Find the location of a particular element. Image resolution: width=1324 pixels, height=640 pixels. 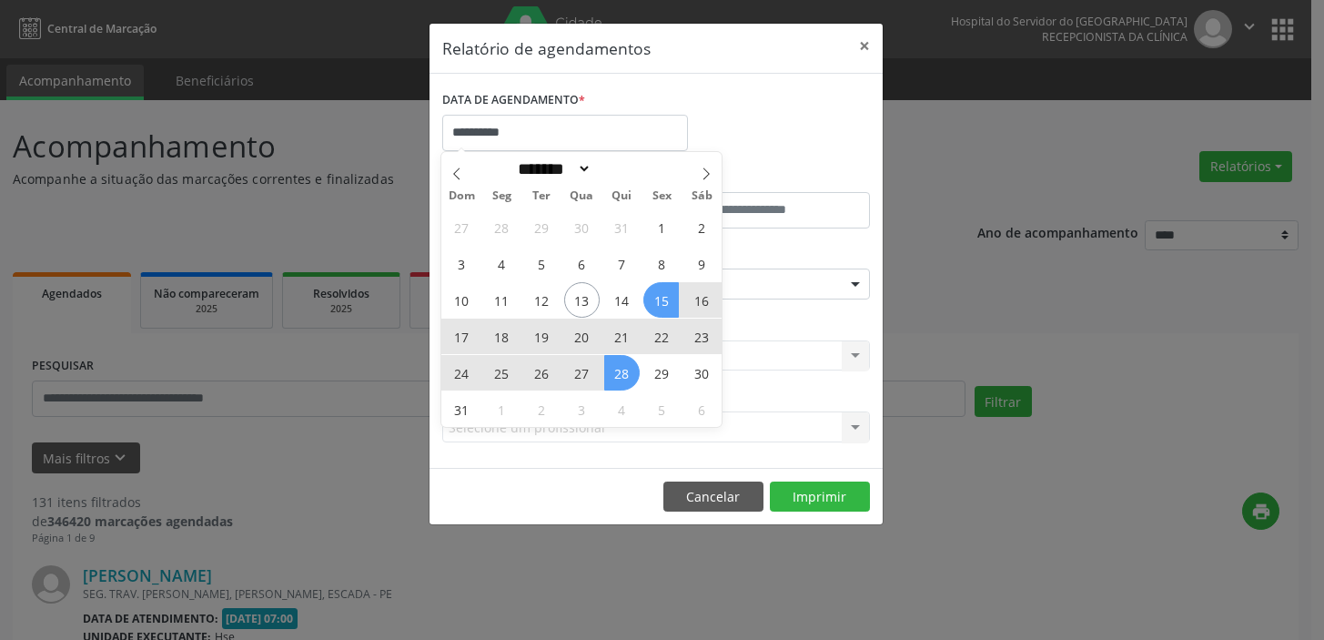

span: Agosto 30, 2025 is located at coordinates (701, 372).